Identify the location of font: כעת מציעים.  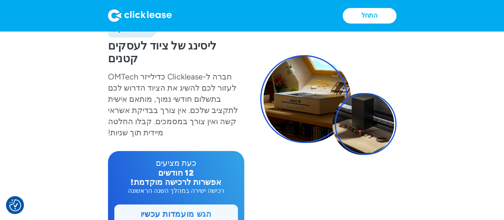
(176, 163).